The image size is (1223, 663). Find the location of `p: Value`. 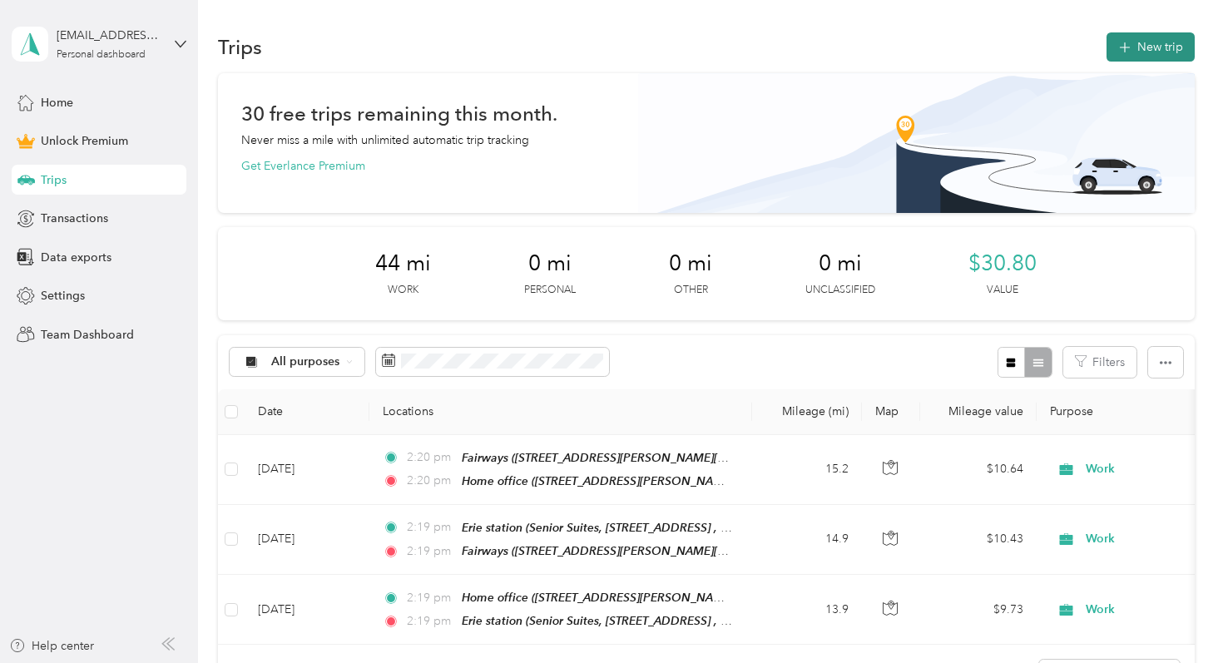

p: Value is located at coordinates (1003, 290).